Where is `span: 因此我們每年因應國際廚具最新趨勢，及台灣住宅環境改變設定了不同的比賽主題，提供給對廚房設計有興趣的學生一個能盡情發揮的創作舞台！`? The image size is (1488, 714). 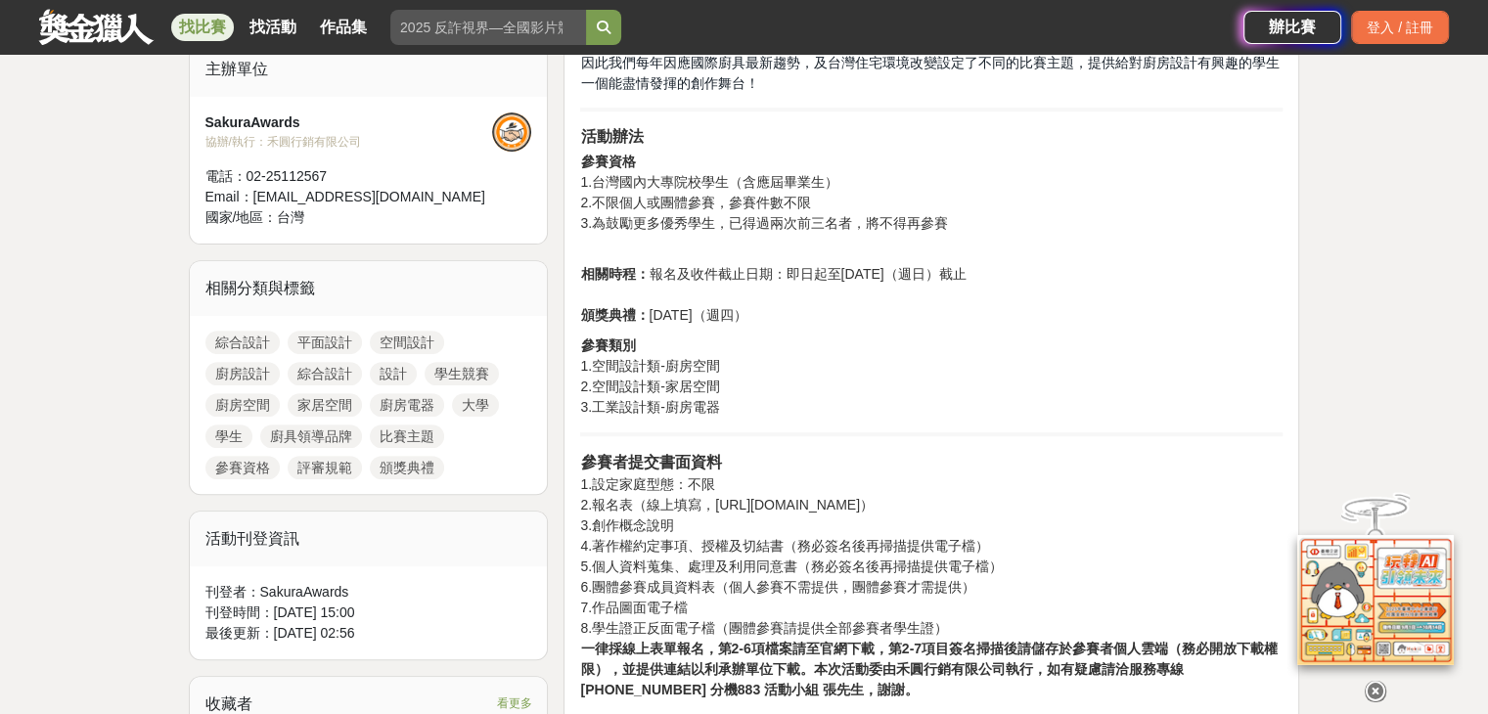
span: 因此我們每年因應國際廚具最新趨勢，及台灣住宅環境改變設定了不同的比賽主題，提供給對廚房設計有興趣的學生一個能盡情發揮的創作舞台！ is located at coordinates (930, 72).